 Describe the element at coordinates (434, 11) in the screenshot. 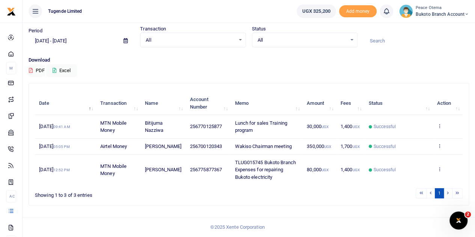

I see `a: profile-user Peace Otema Bukoto Branch account` at that location.